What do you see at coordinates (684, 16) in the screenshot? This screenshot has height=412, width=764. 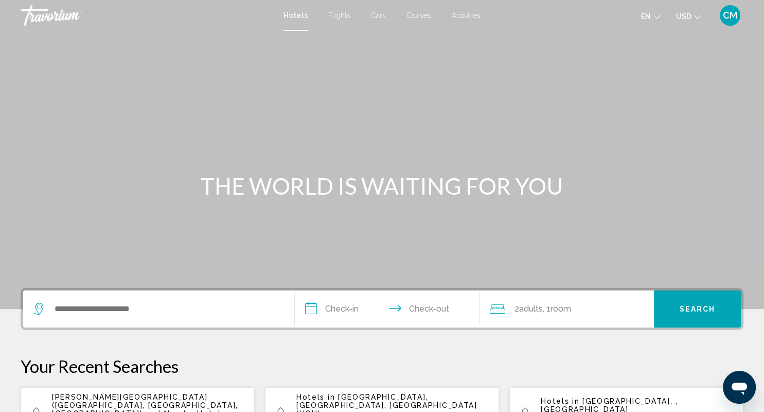 I see `span: USD` at bounding box center [684, 16].